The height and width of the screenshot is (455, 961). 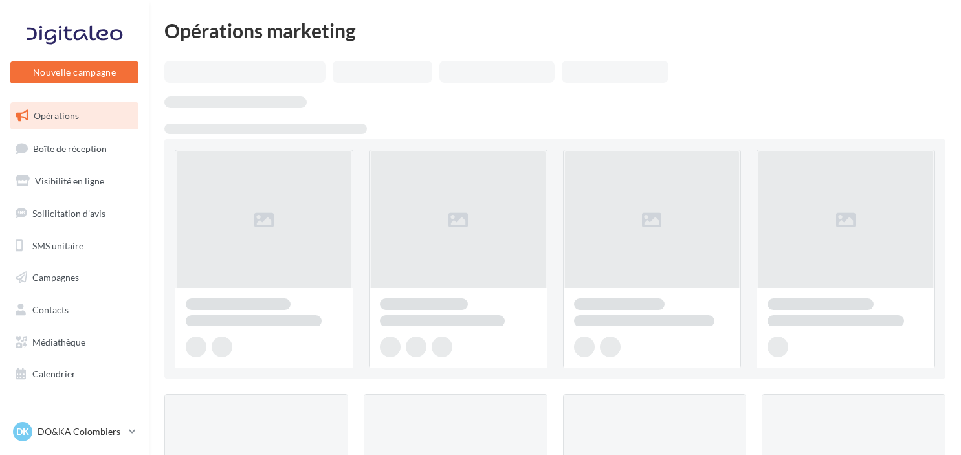 What do you see at coordinates (74, 148) in the screenshot?
I see `a: Boîte de réception` at bounding box center [74, 148].